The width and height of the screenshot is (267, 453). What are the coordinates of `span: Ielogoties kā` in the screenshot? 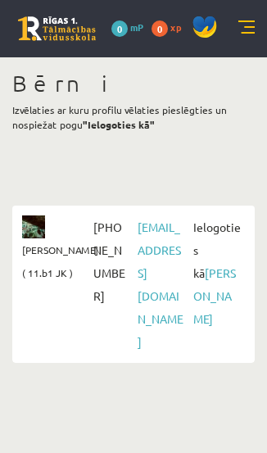 It's located at (217, 273).